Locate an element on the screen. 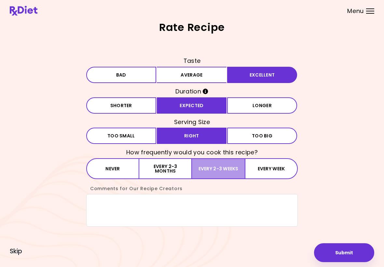  span: Too small is located at coordinates (121, 136).